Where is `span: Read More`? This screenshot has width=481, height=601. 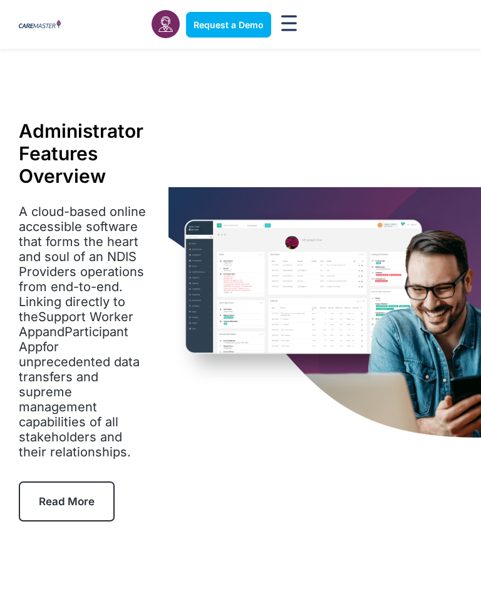
span: Read More is located at coordinates (66, 501).